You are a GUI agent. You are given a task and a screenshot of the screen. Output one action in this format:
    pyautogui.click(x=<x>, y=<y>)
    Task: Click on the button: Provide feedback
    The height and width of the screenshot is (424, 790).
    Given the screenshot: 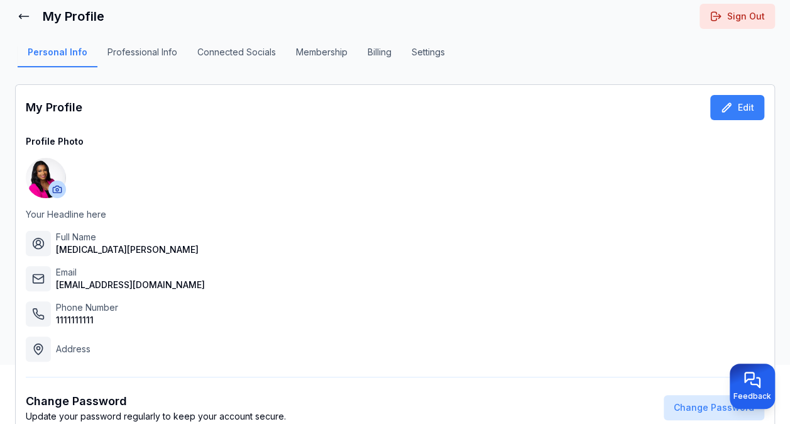 What is the action you would take?
    pyautogui.click(x=753, y=386)
    